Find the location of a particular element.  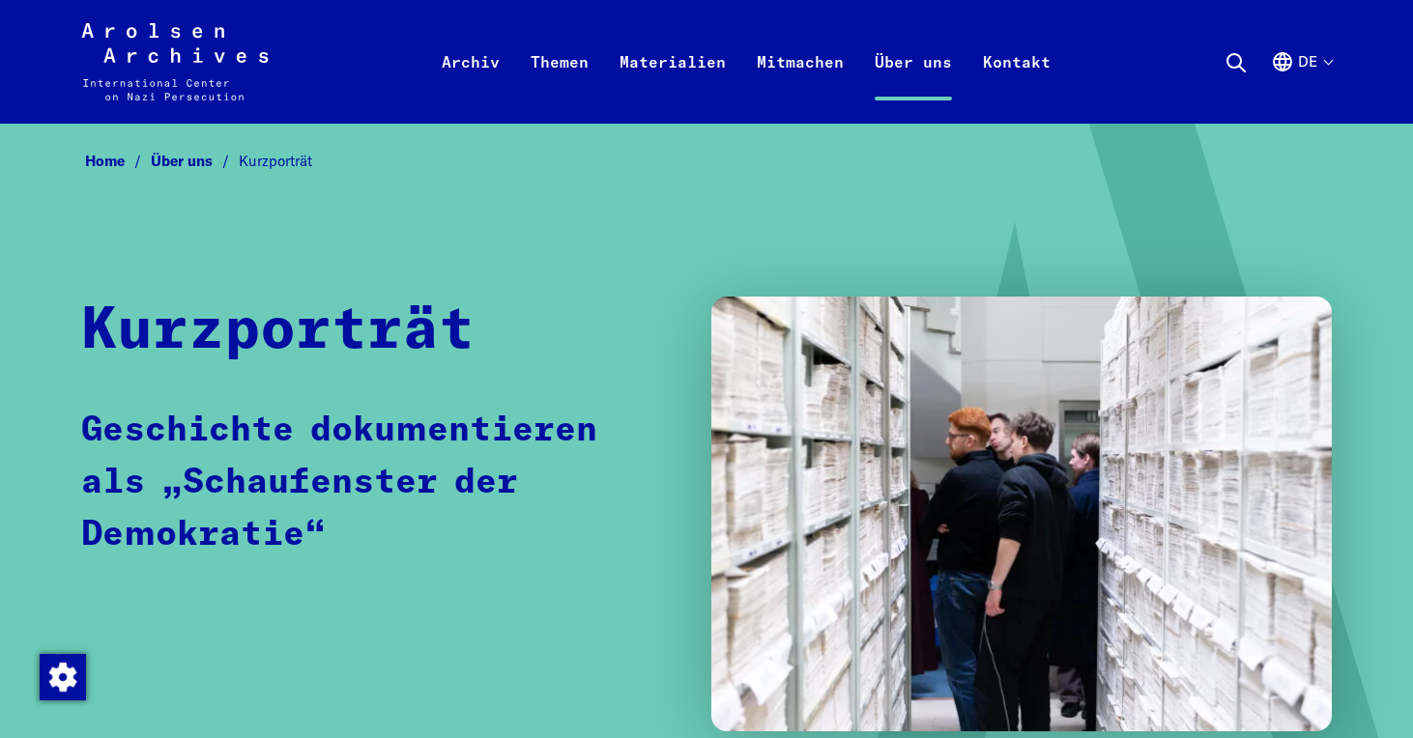

button: Deutsch, Sprachauswahl is located at coordinates (1301, 85).